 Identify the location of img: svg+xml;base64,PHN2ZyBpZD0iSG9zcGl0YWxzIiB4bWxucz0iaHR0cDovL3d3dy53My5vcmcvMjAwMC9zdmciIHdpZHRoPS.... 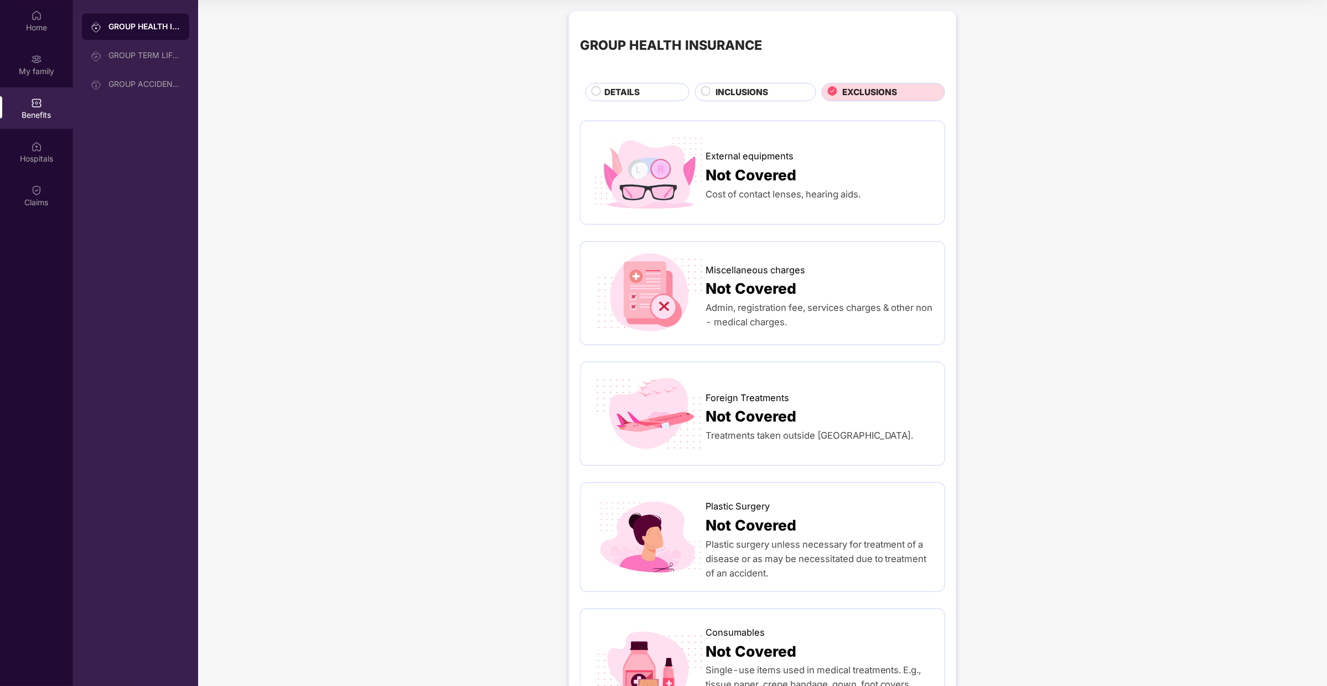
(37, 147).